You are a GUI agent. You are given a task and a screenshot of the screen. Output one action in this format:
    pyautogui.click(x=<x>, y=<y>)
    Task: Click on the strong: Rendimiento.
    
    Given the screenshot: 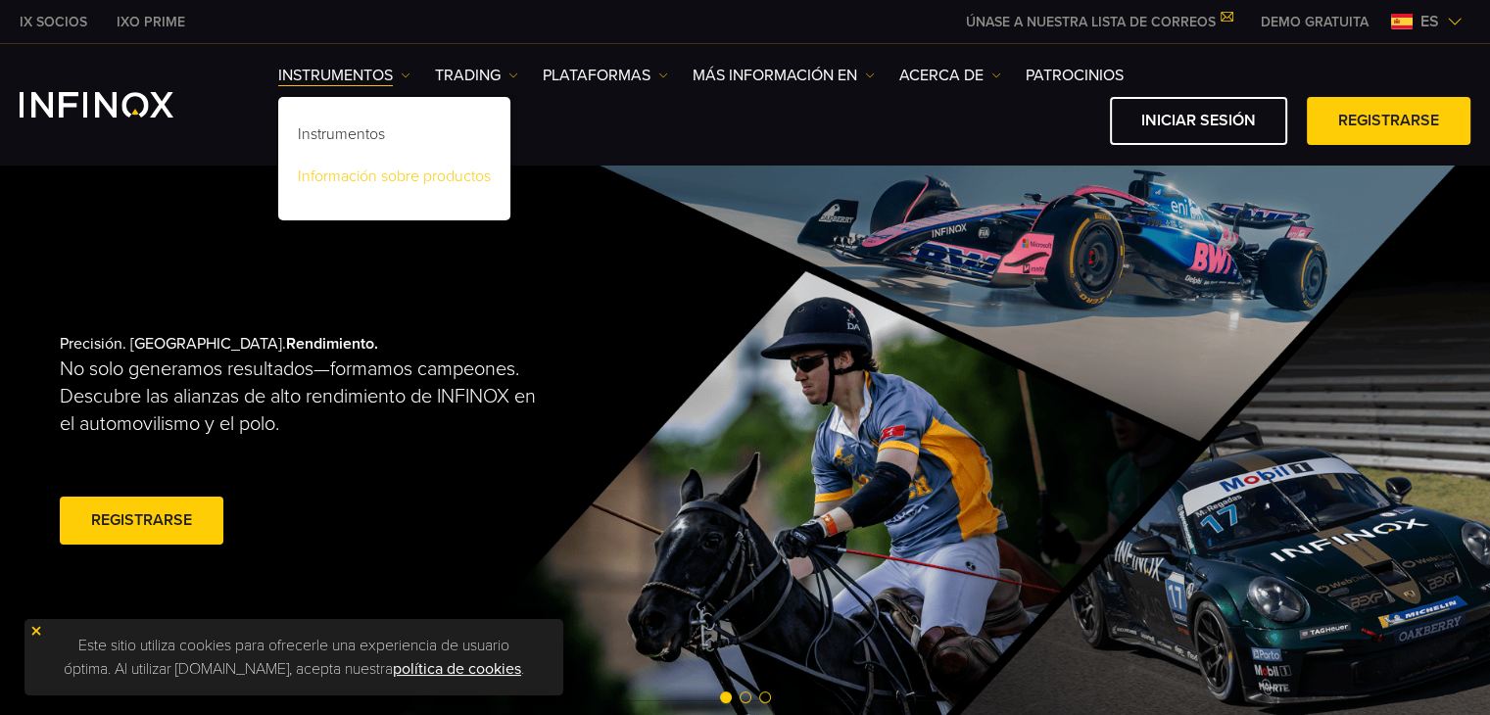 What is the action you would take?
    pyautogui.click(x=332, y=344)
    